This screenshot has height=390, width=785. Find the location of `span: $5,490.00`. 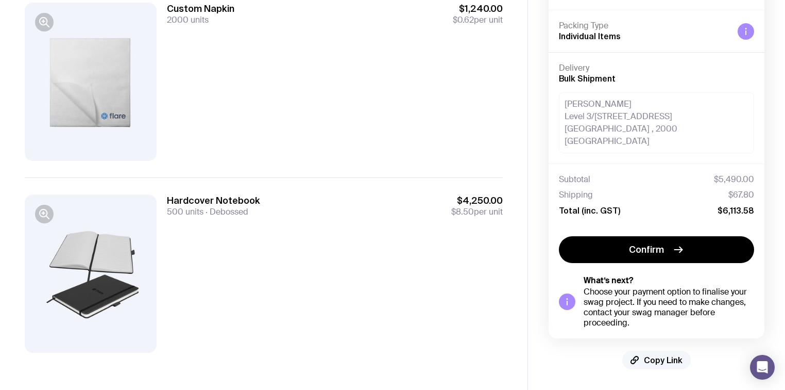

span: $5,490.00 is located at coordinates (734, 179).